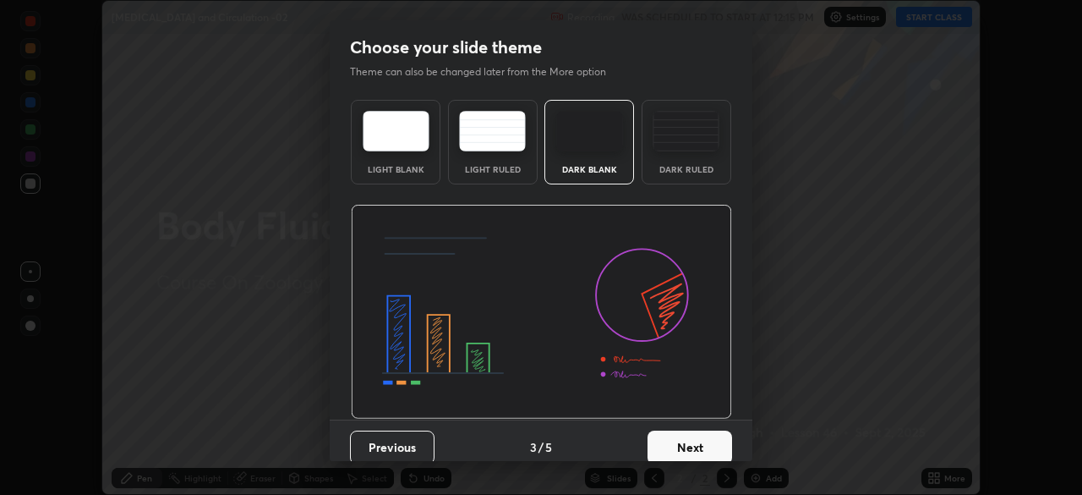  I want to click on p: Theme can also be changed later from the More option, so click(487, 72).